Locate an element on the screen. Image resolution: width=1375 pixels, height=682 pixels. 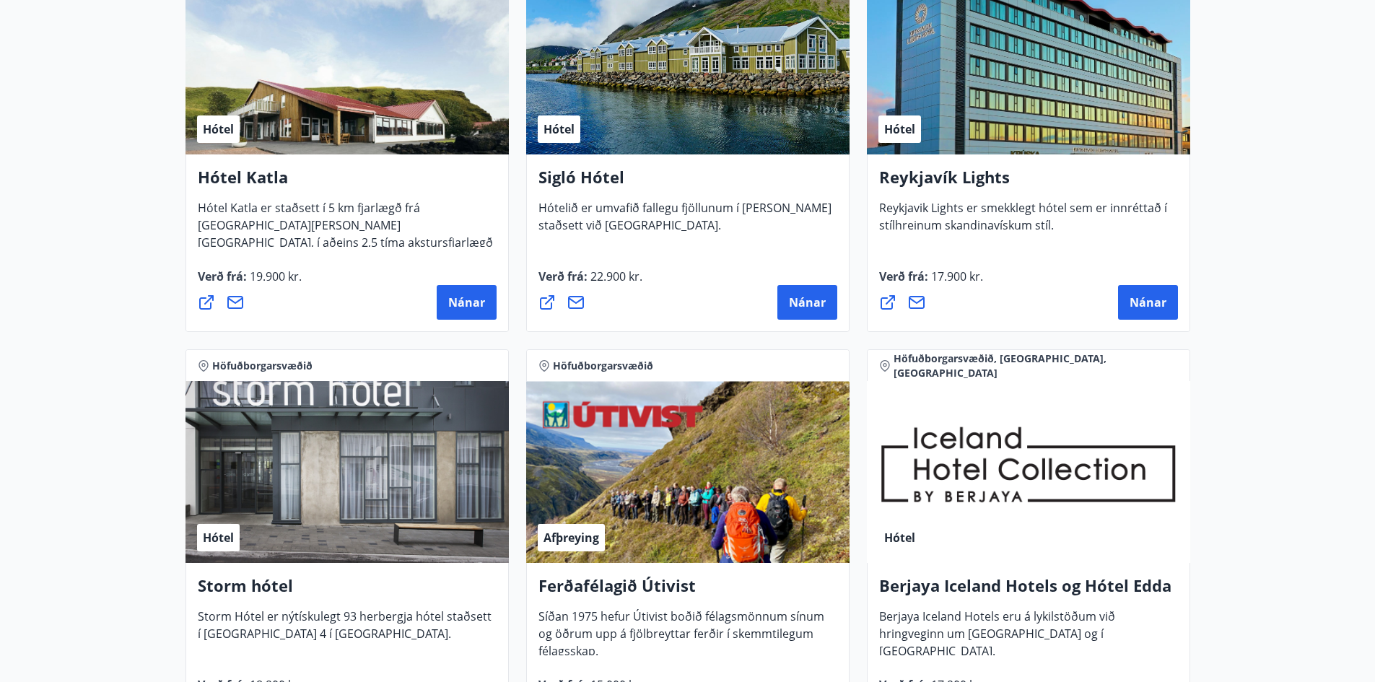
h4: Sigló Hótel is located at coordinates (688, 183).